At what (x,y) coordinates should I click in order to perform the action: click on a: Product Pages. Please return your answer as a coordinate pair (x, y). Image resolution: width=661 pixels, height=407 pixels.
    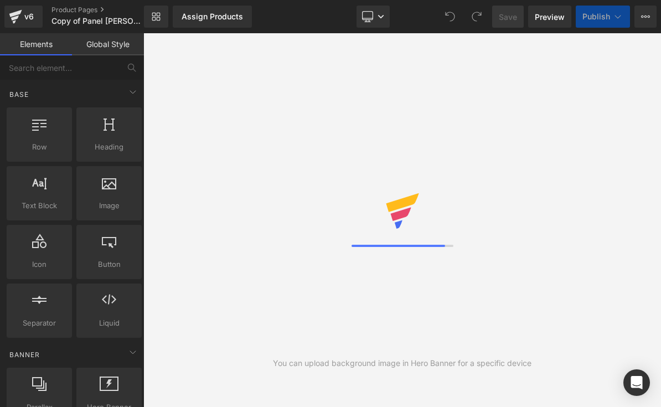
    Looking at the image, I should click on (107, 10).